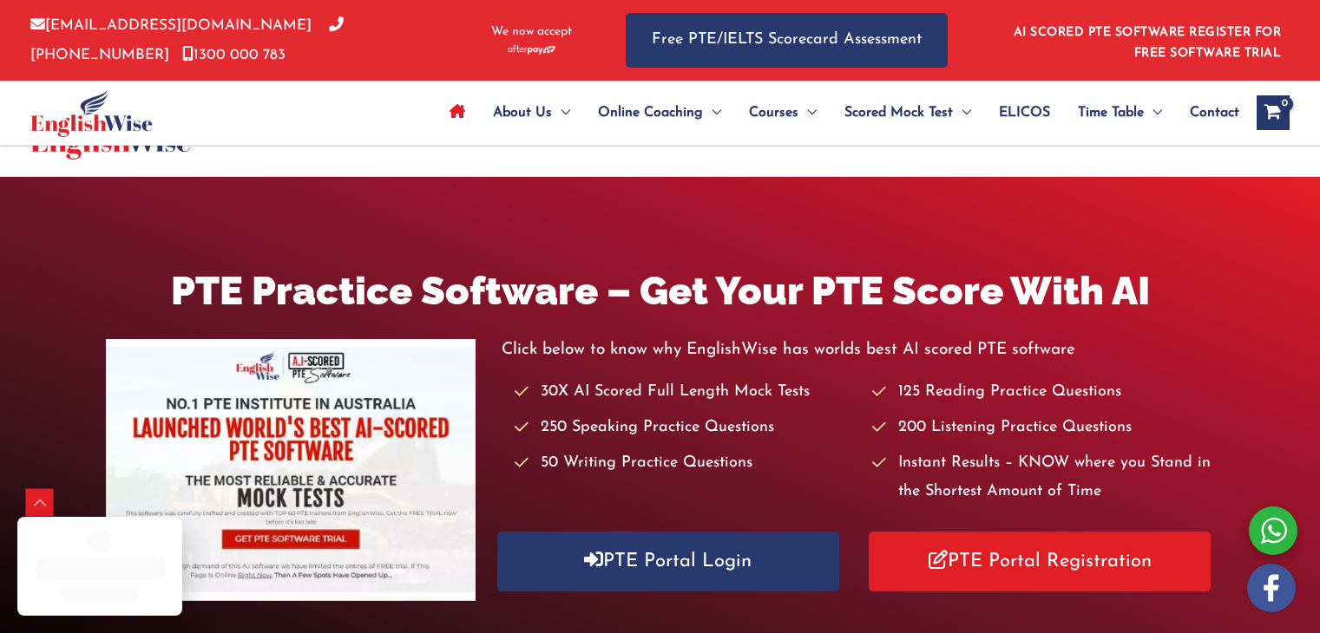  Describe the element at coordinates (783, 113) in the screenshot. I see `a: CoursesMenu Toggle` at that location.